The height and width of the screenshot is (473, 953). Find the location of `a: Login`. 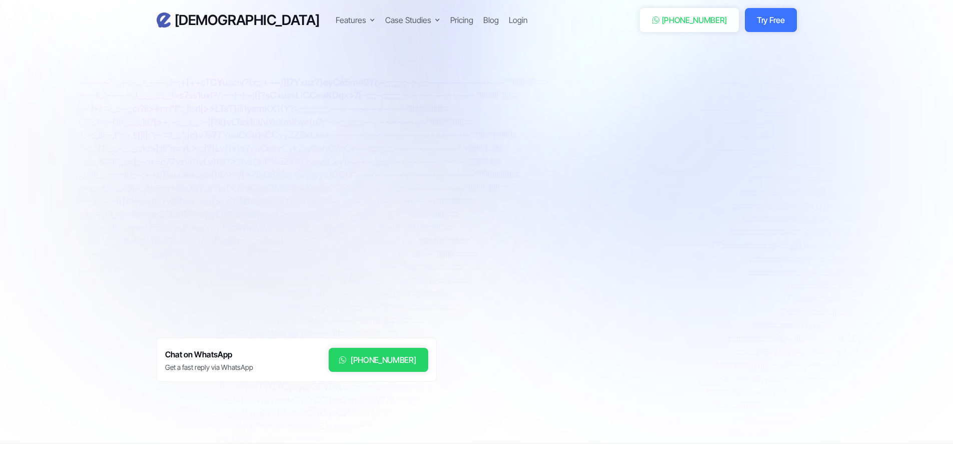

a: Login is located at coordinates (518, 20).